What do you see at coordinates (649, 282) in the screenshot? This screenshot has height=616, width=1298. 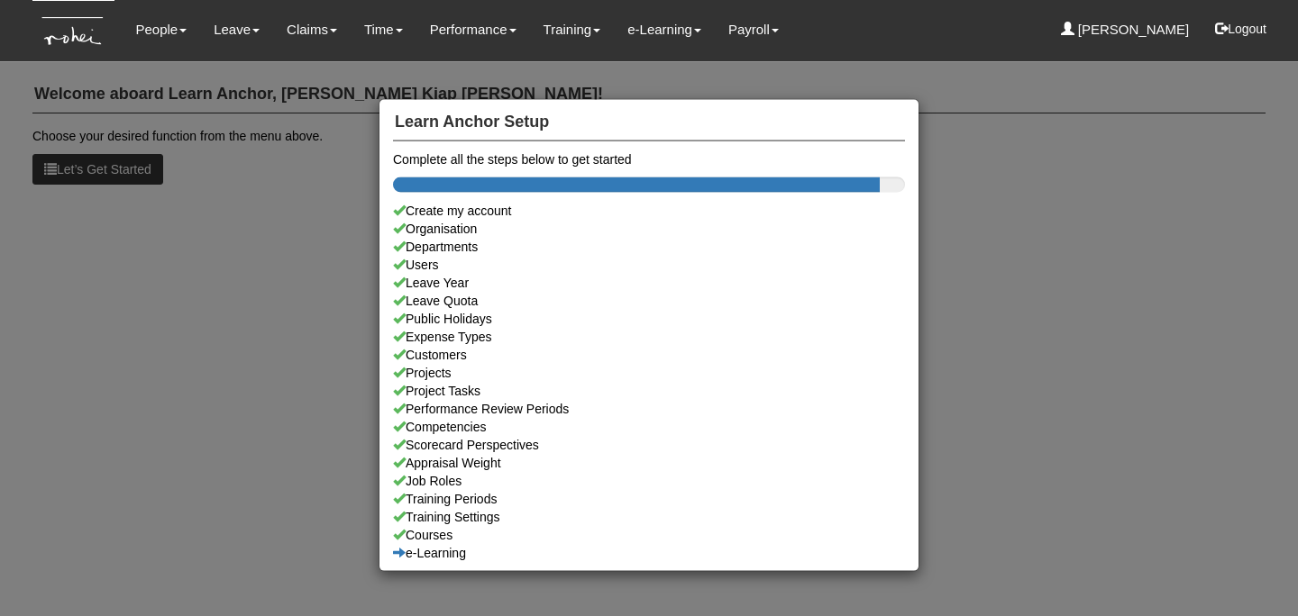 I see `a: Leave Year` at bounding box center [649, 282].